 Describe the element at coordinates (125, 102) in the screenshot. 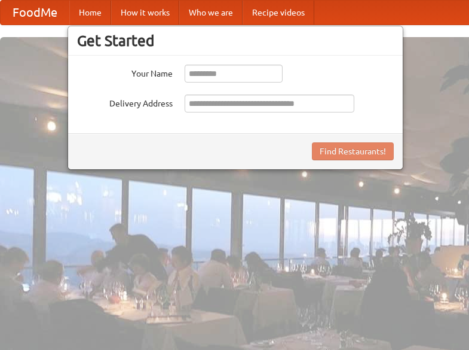

I see `label: Delivery Address` at that location.